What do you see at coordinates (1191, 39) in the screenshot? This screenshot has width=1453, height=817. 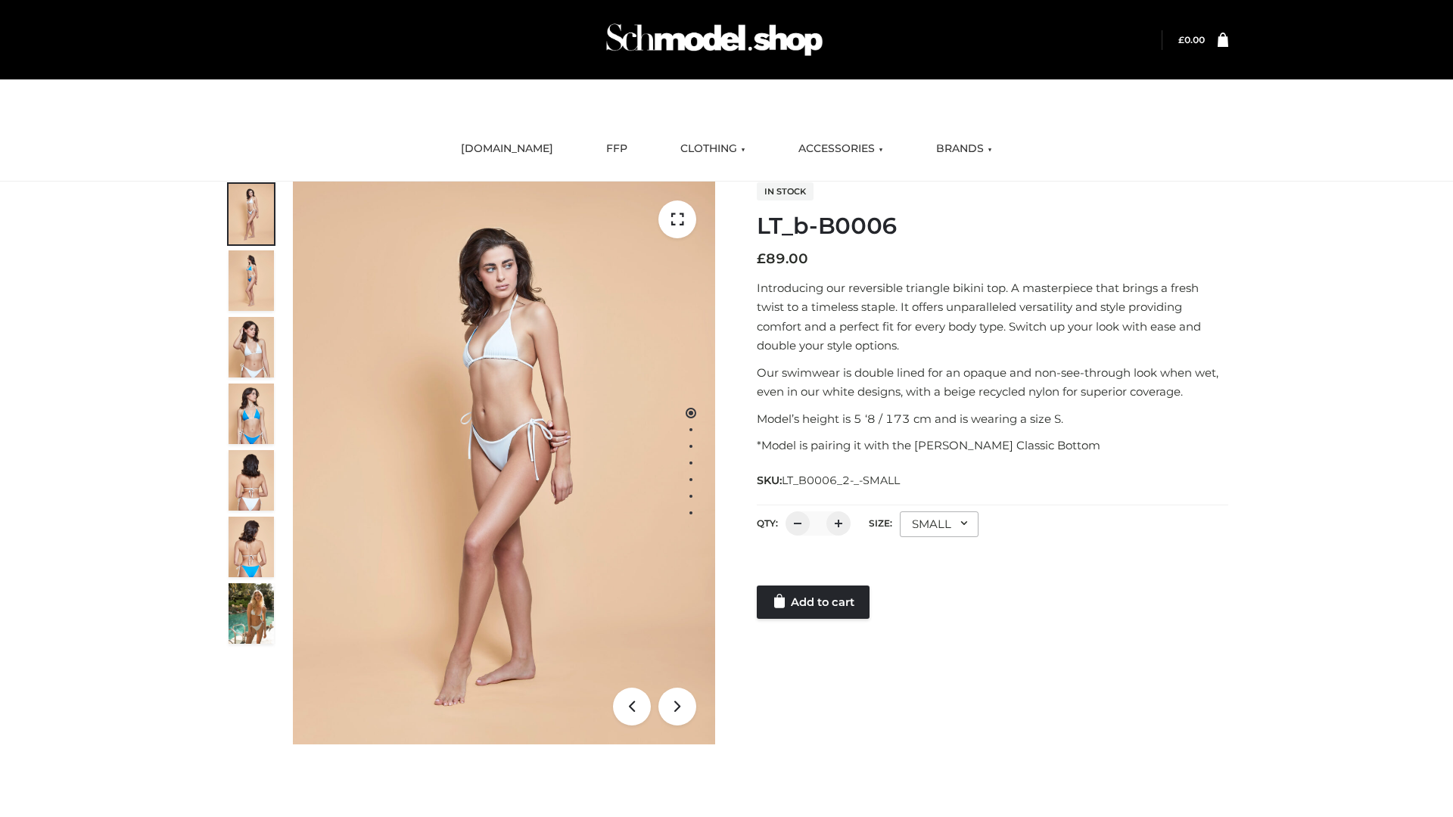 I see `bdi: 0.00` at bounding box center [1191, 39].